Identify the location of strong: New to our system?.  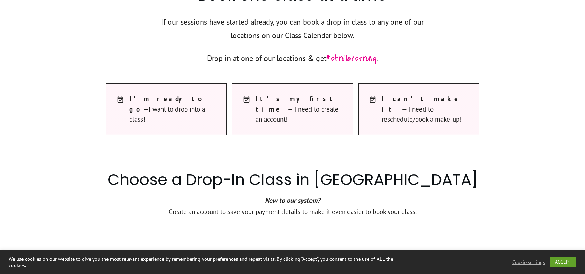
(293, 200).